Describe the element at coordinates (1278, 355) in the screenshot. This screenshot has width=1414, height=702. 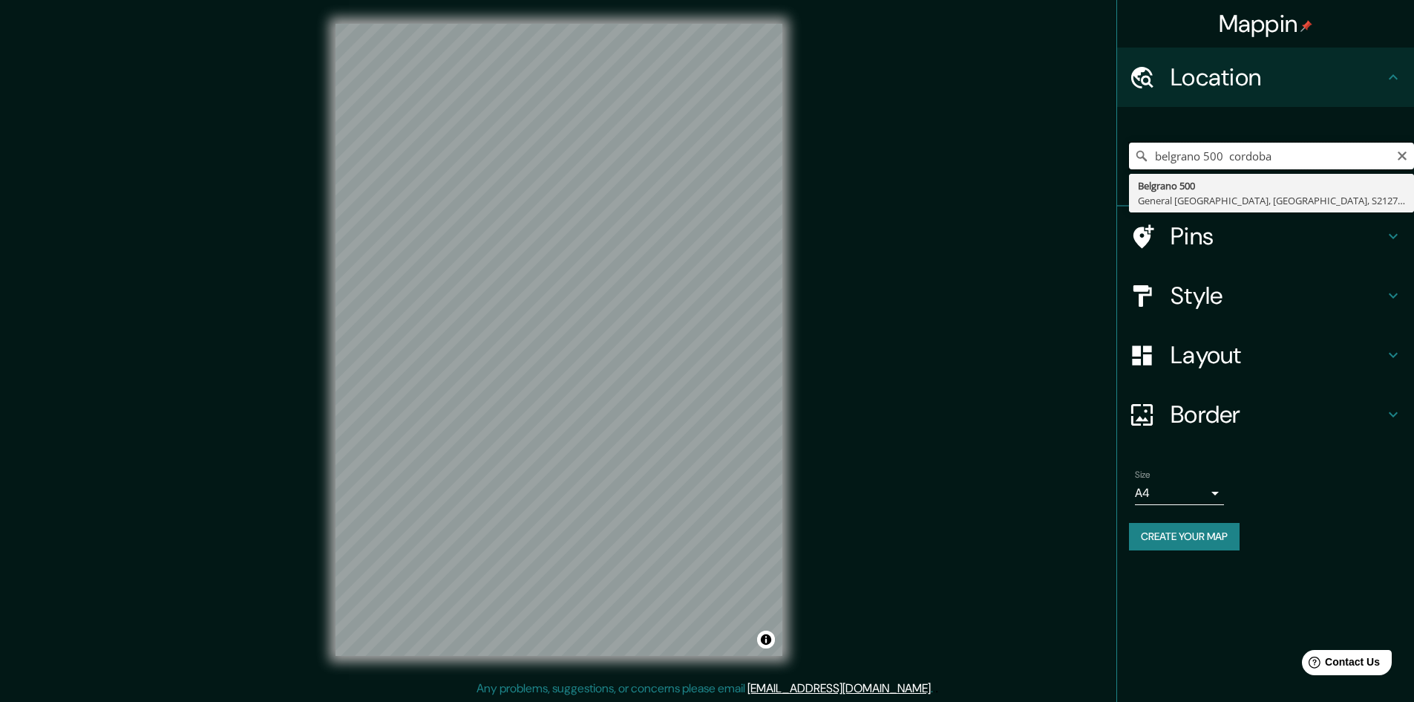
I see `h4: Layout` at that location.